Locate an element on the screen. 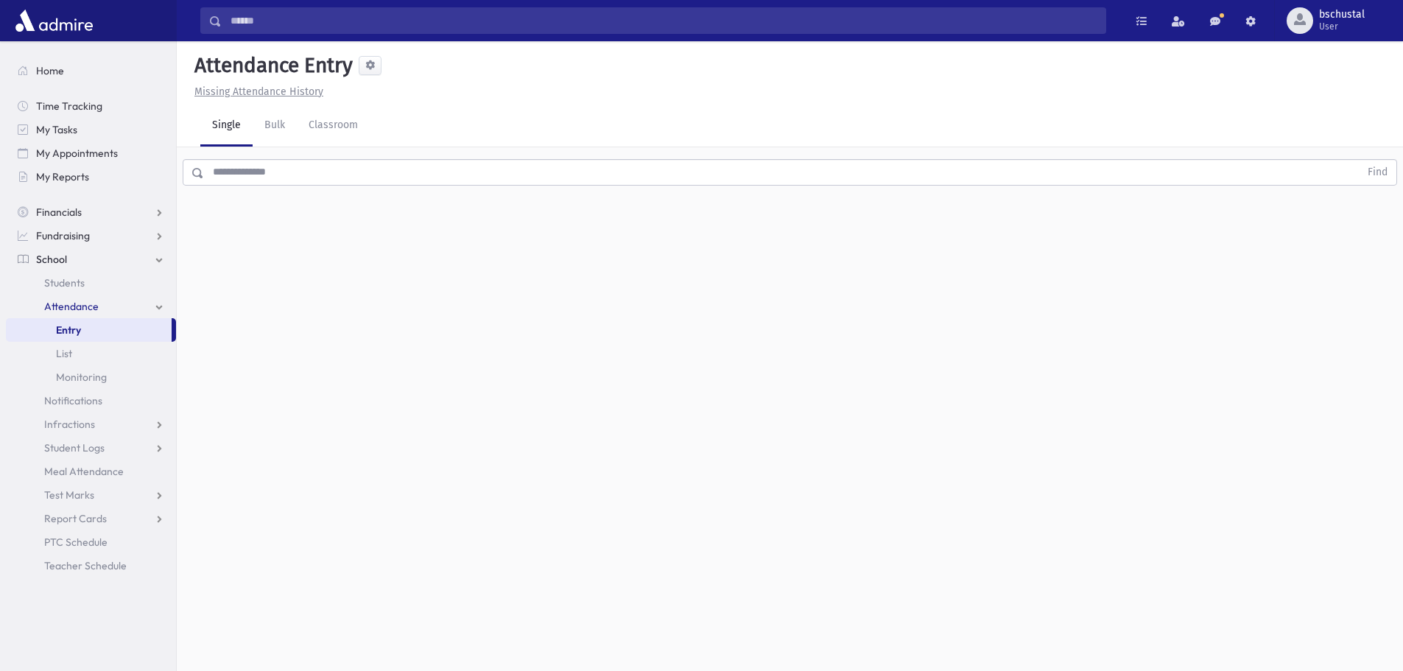  a: Classroom is located at coordinates (333, 126).